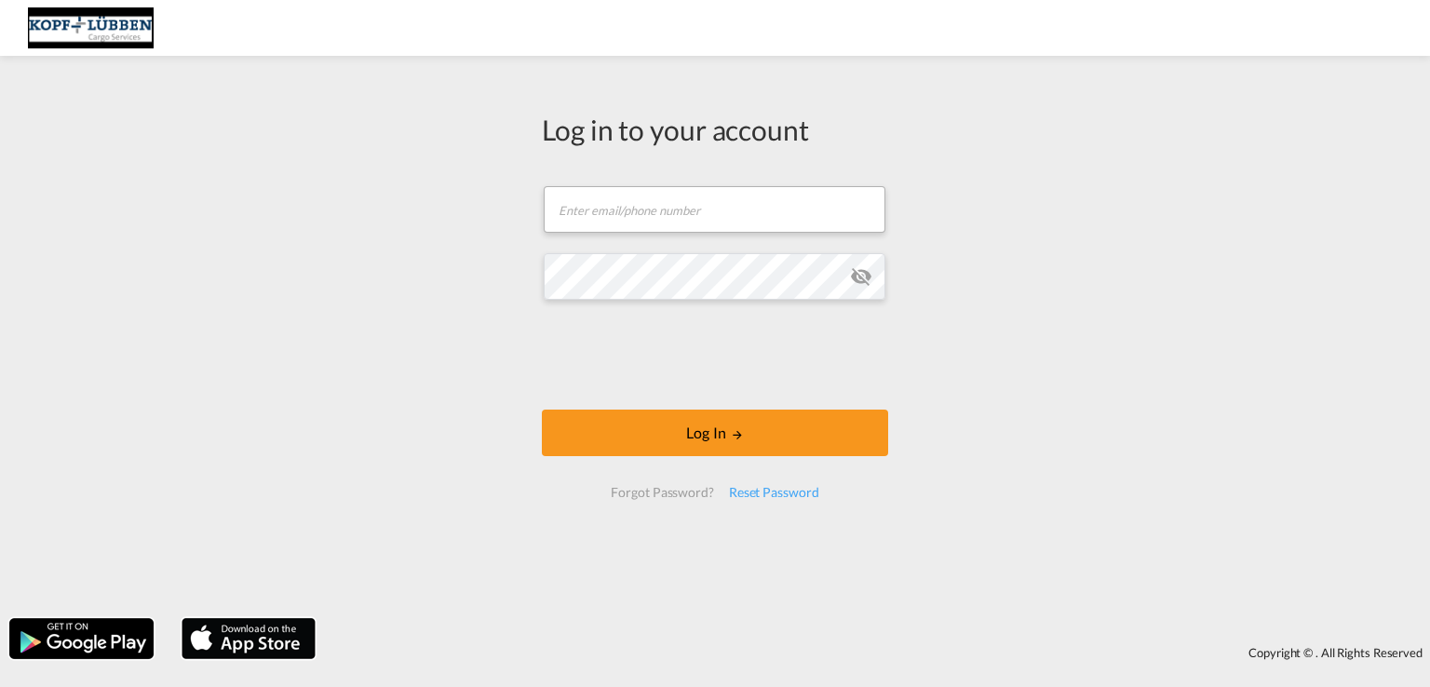  I want to click on div: Copyright © . All Rights Reserved, so click(877, 653).